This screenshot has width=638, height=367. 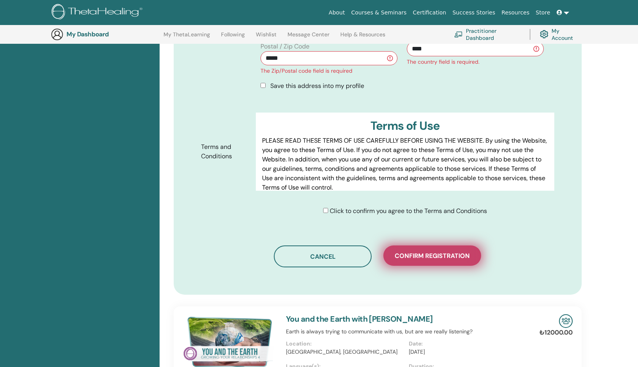 What do you see at coordinates (98, 13) in the screenshot?
I see `img: logo.png` at bounding box center [98, 13].